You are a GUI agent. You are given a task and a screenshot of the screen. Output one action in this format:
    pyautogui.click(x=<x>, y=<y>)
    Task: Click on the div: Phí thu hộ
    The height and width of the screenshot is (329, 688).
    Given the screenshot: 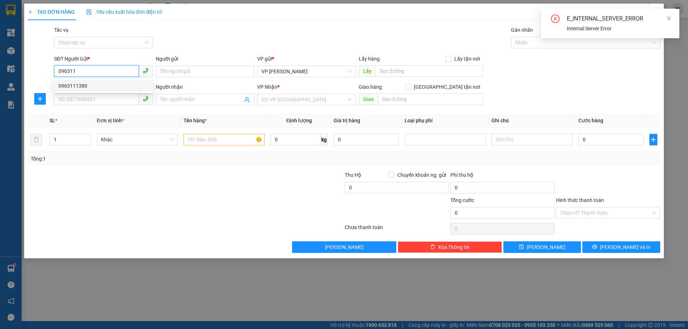 What is the action you would take?
    pyautogui.click(x=502, y=176)
    